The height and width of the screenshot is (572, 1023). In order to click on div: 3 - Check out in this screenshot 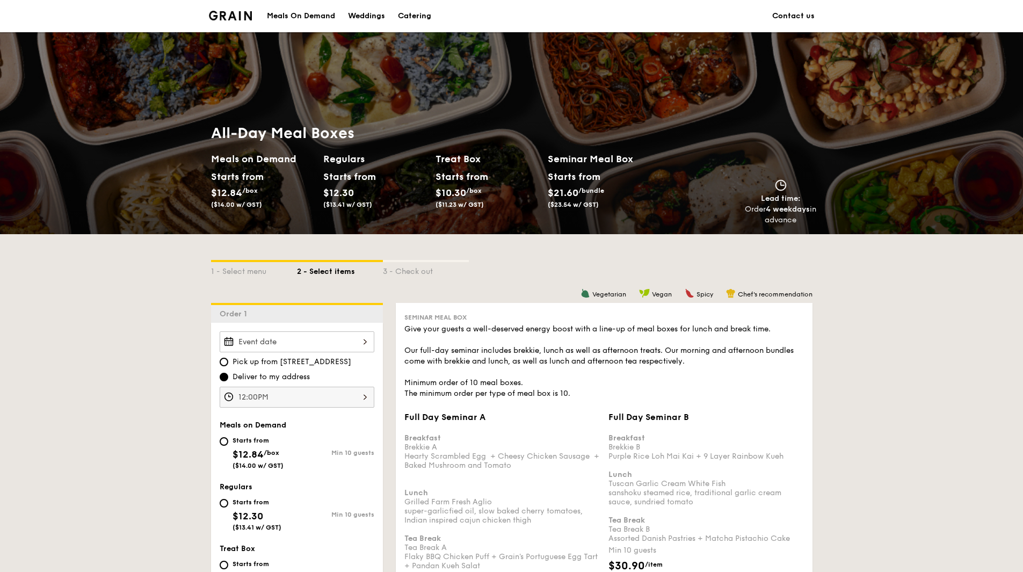, I will do `click(426, 269)`.